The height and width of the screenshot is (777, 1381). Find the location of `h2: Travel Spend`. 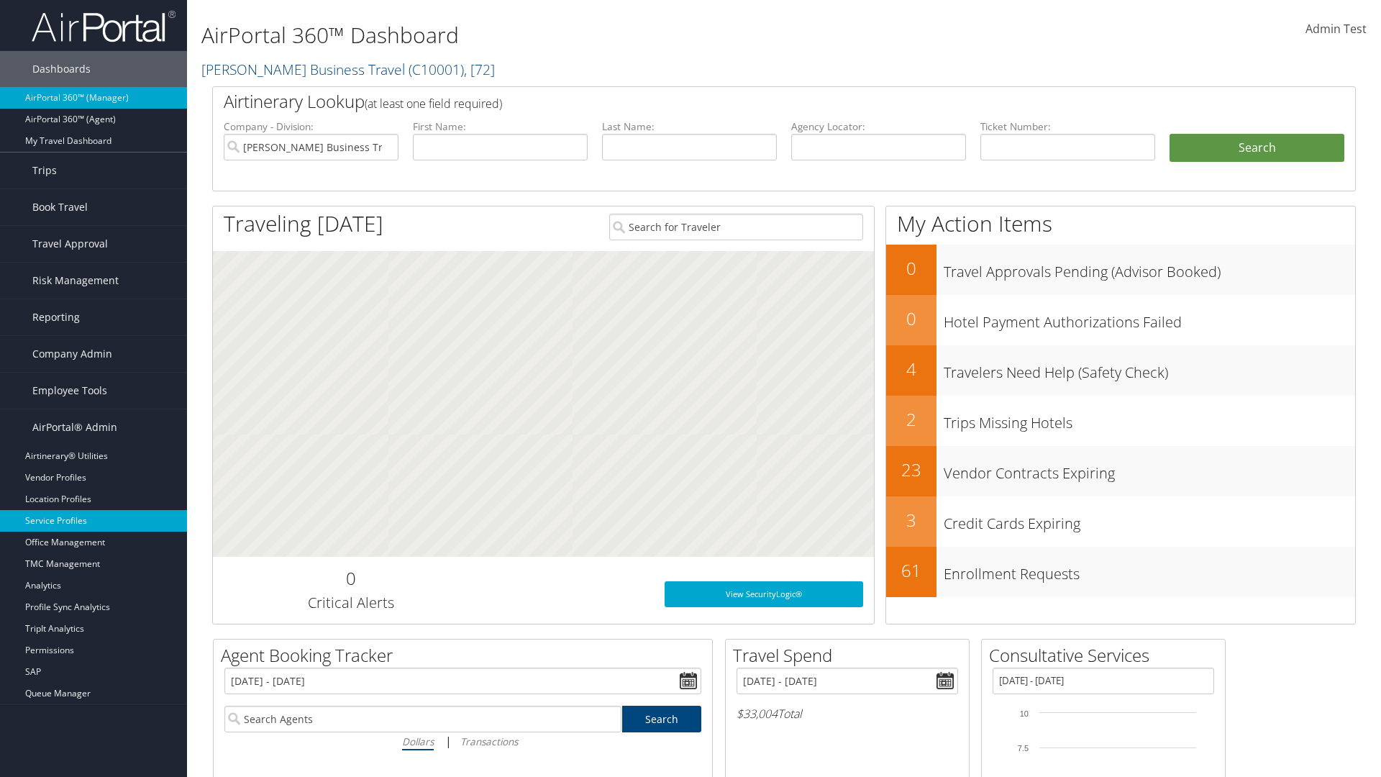

h2: Travel Spend is located at coordinates (851, 655).